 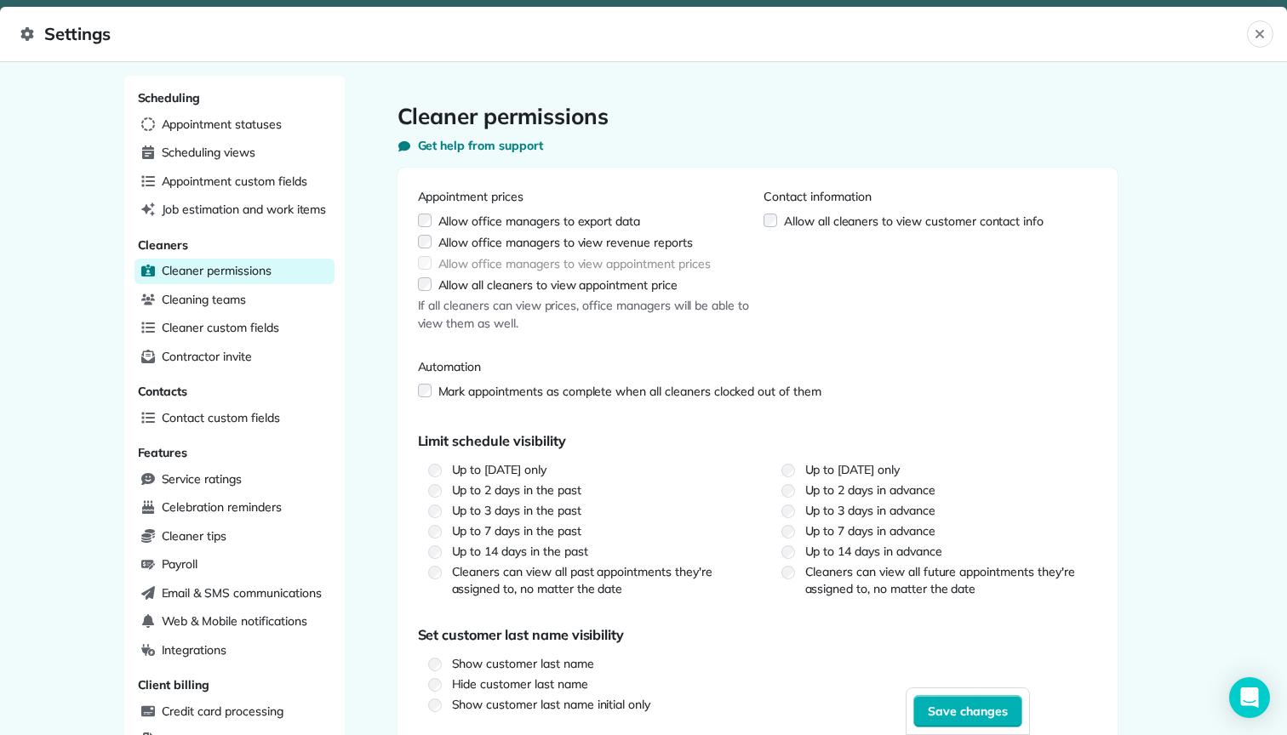 I want to click on span: Automation, so click(x=758, y=367).